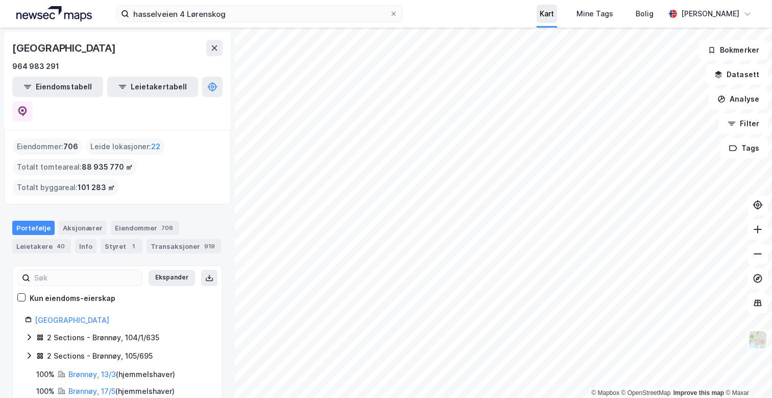  What do you see at coordinates (595, 14) in the screenshot?
I see `div: Mine Tags` at bounding box center [595, 14].